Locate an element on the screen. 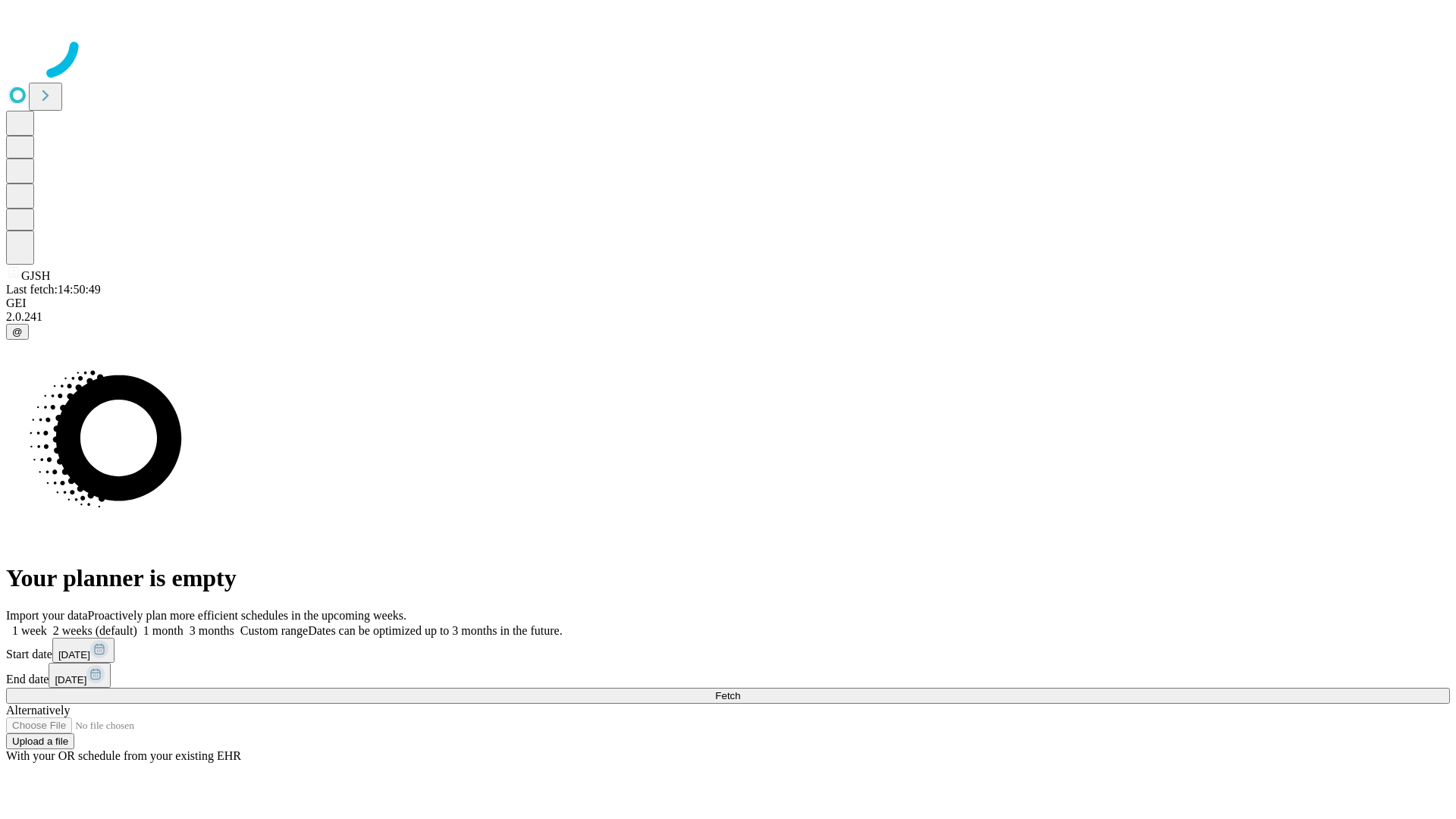  span: Custom range is located at coordinates (274, 631).